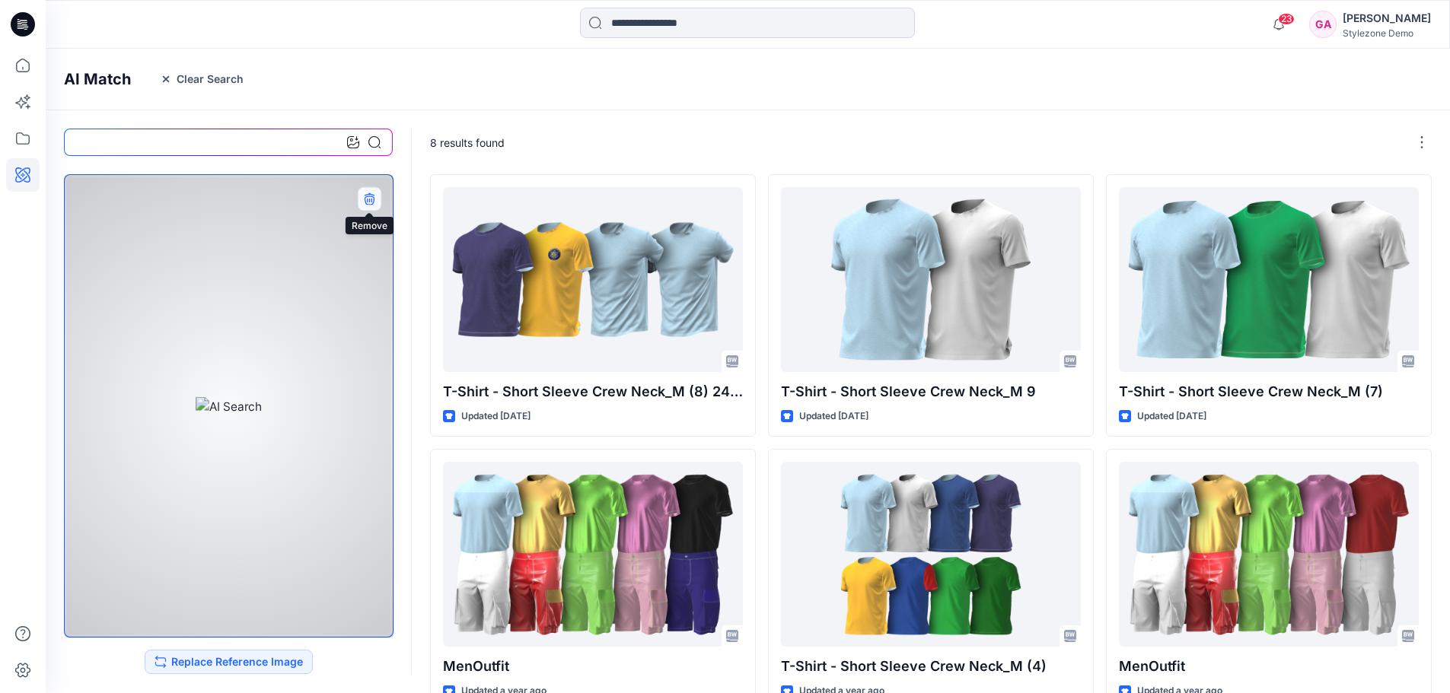  What do you see at coordinates (593, 279) in the screenshot?
I see `a: T-Shirt - Short Sleeve Crew Neck_M (8) 24-2` at bounding box center [593, 279].